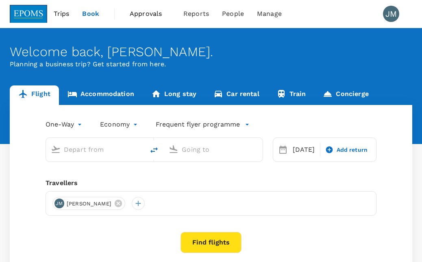 The image size is (422, 262). Describe the element at coordinates (198, 124) in the screenshot. I see `p: Frequent flyer programme` at that location.